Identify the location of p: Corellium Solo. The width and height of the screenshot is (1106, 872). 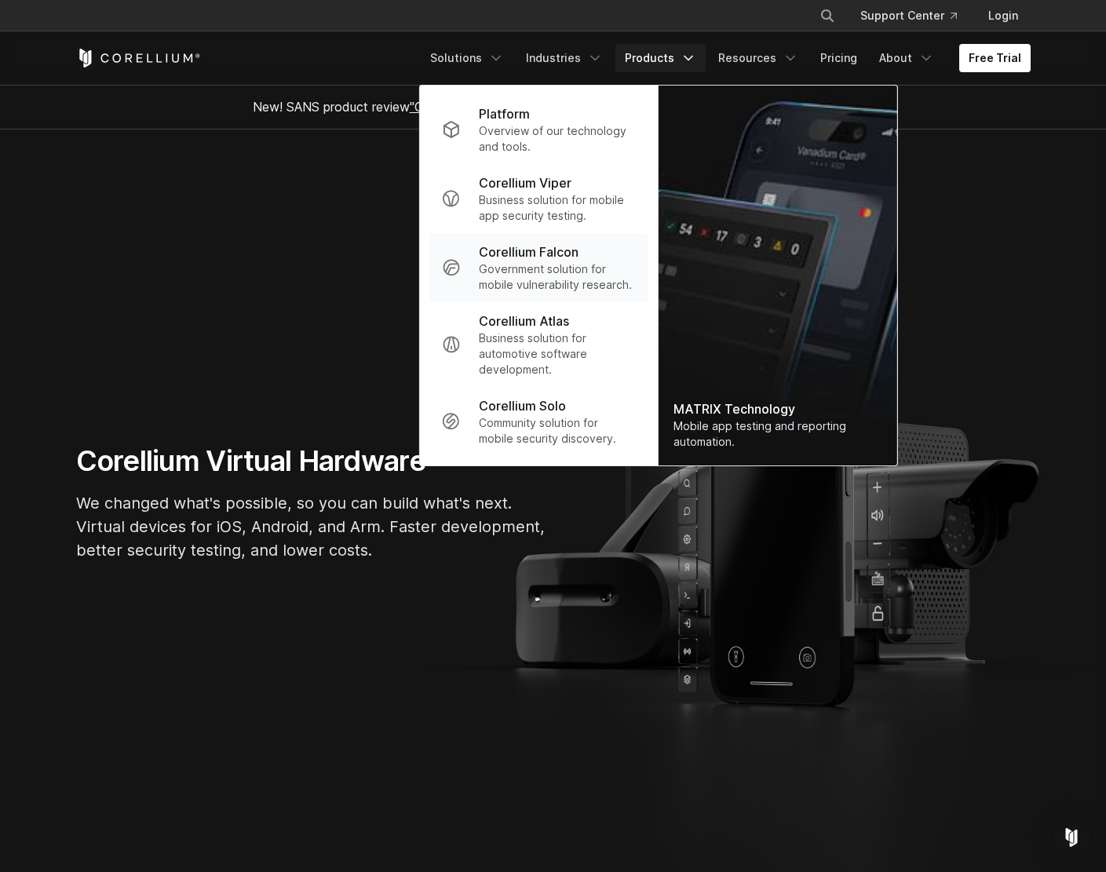
(522, 406).